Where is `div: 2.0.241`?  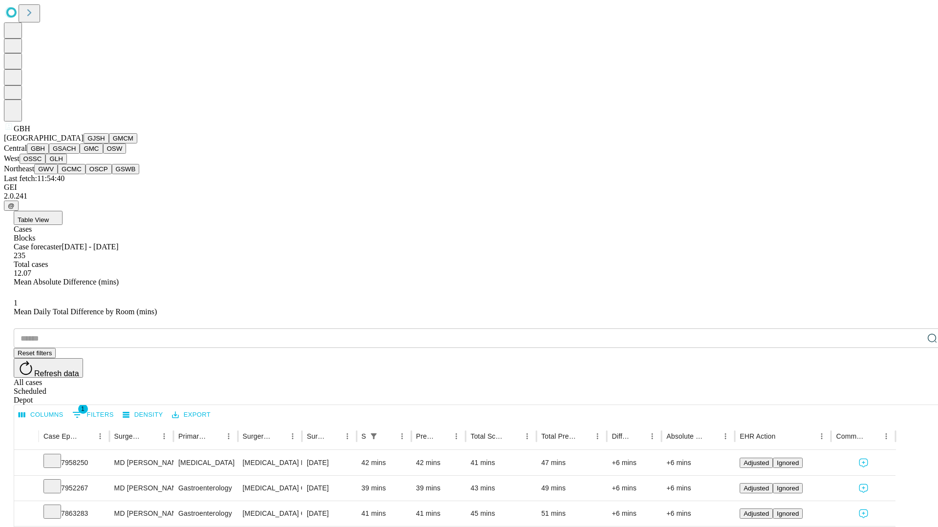
div: 2.0.241 is located at coordinates (469, 196).